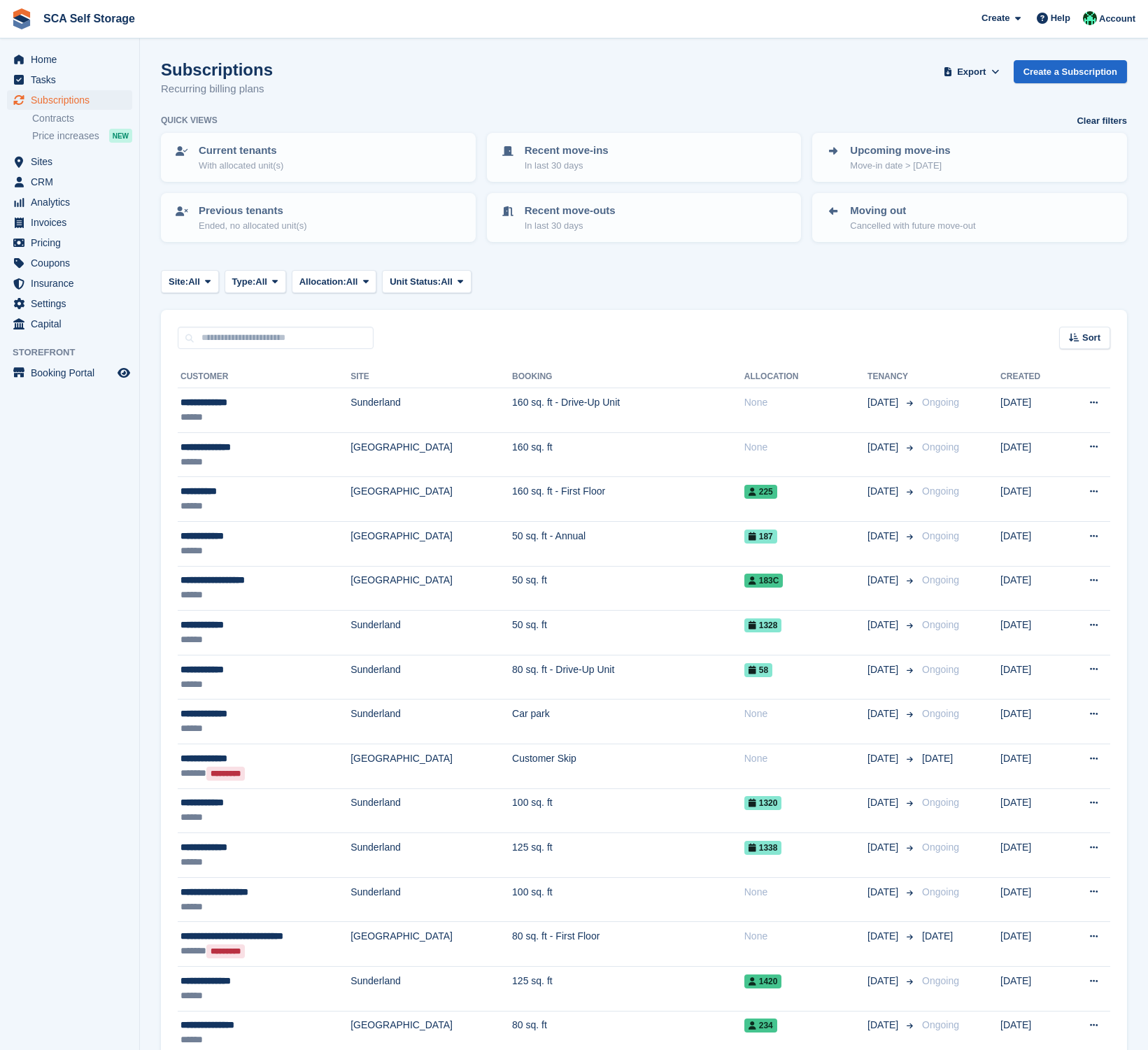 The height and width of the screenshot is (1050, 1148). What do you see at coordinates (806, 377) in the screenshot?
I see `th: Allocation` at bounding box center [806, 377].